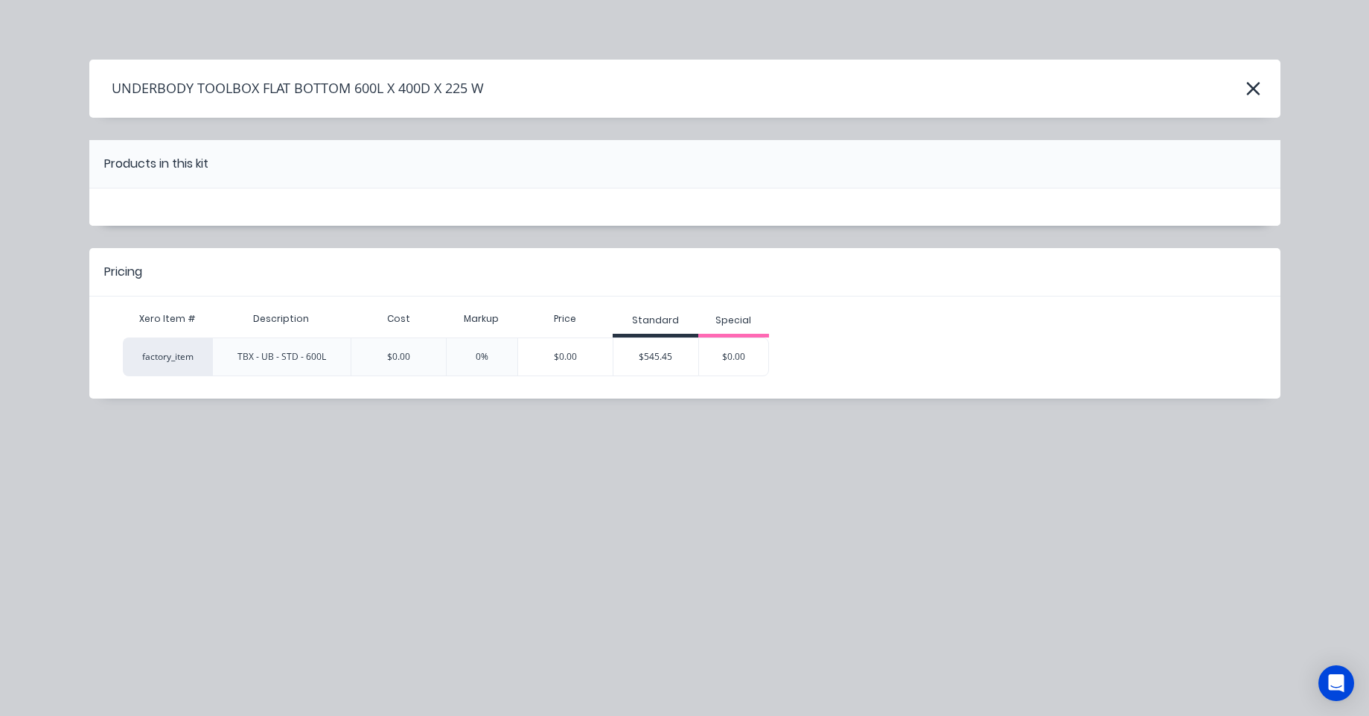 Image resolution: width=1369 pixels, height=716 pixels. What do you see at coordinates (398, 319) in the screenshot?
I see `div: Cost` at bounding box center [398, 319].